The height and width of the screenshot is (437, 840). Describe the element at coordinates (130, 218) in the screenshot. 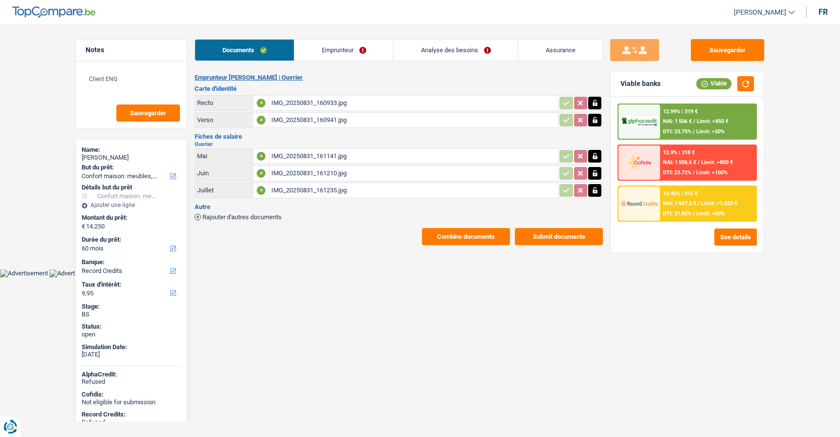

I see `label: Montant du prêt:` at that location.